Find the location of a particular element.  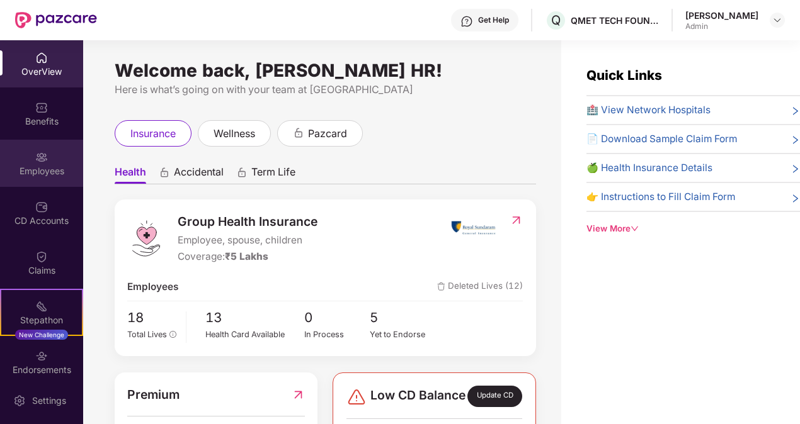

span: ₹5 Lakhs is located at coordinates (246, 256).